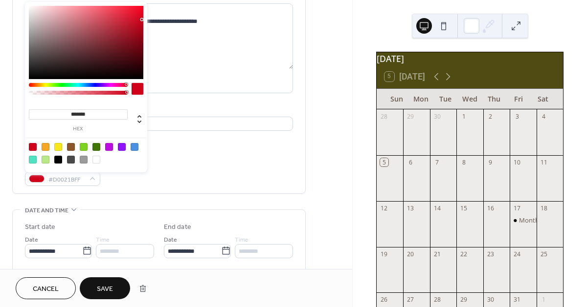 The height and width of the screenshot is (307, 587). I want to click on div: 16, so click(490, 208).